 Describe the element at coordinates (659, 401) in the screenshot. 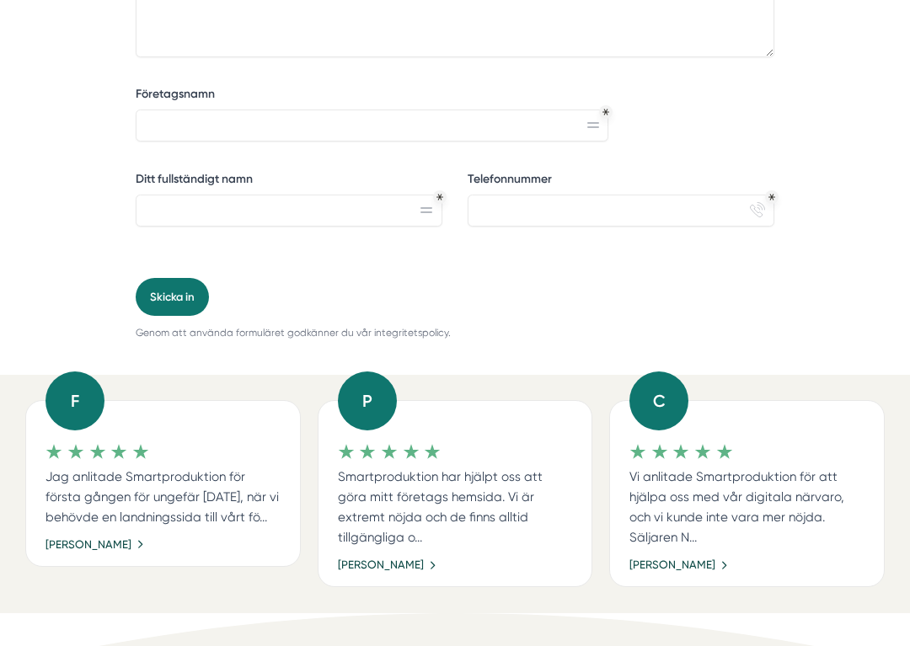

I see `div: C` at that location.